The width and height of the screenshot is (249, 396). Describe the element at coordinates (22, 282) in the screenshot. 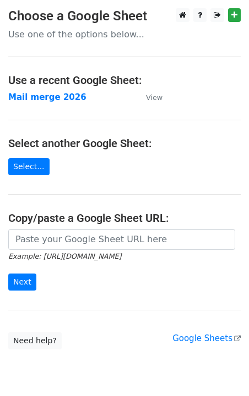

I see `input: Next` at that location.